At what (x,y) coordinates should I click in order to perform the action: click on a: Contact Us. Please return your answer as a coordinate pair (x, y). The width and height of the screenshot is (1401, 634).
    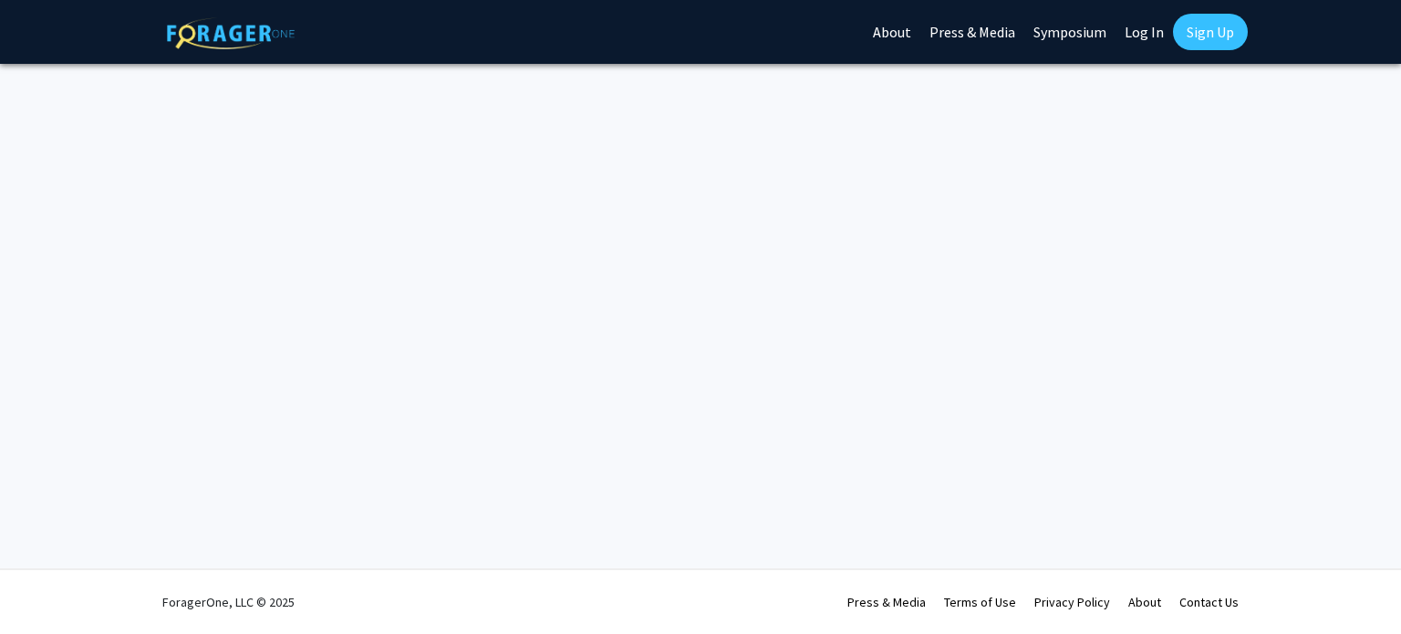
    Looking at the image, I should click on (1209, 602).